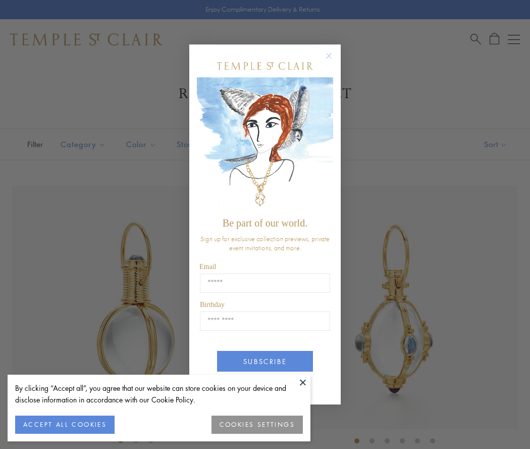 This screenshot has width=530, height=449. What do you see at coordinates (265, 223) in the screenshot?
I see `span: Be part of our world.` at bounding box center [265, 223].